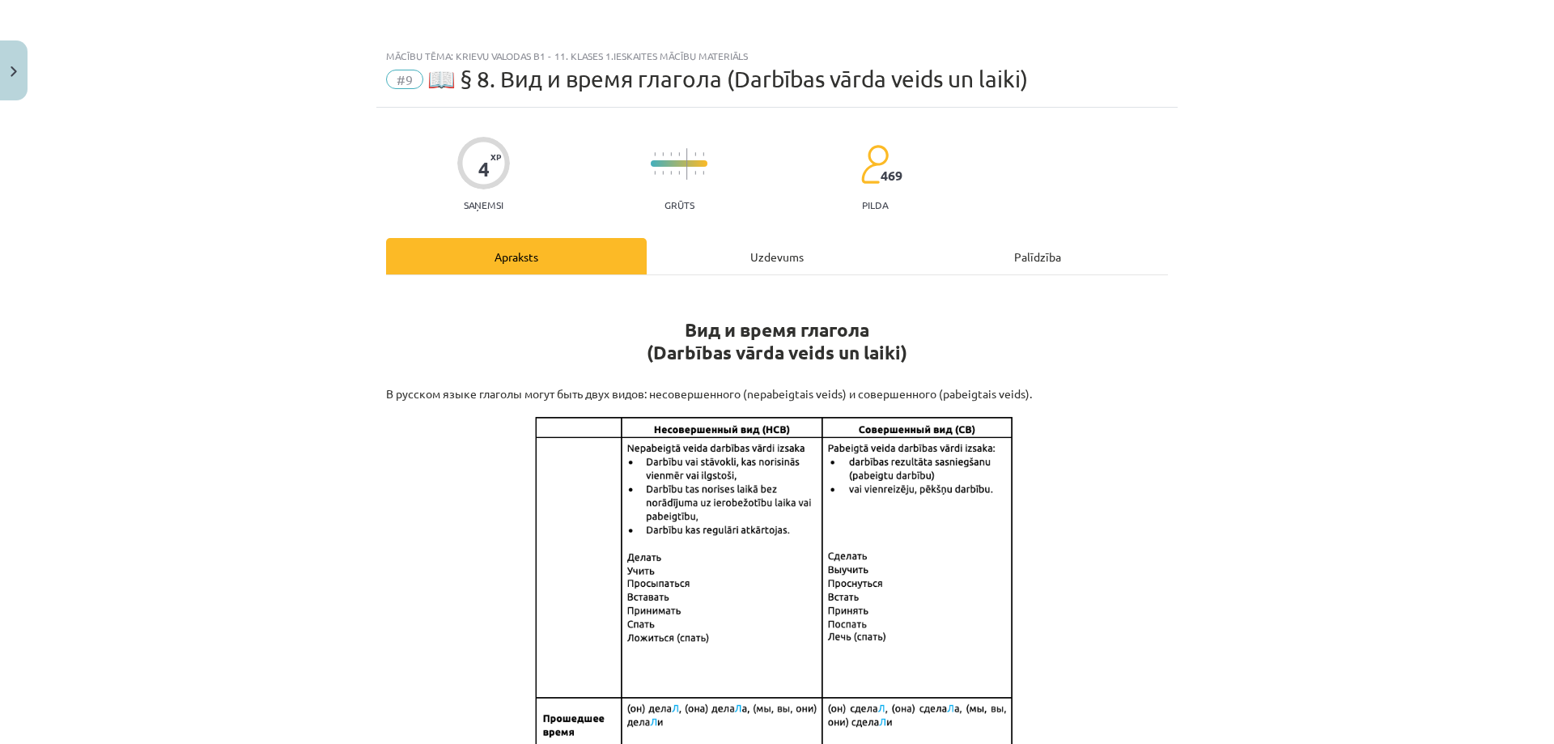 The width and height of the screenshot is (1554, 744). What do you see at coordinates (483, 205) in the screenshot?
I see `p: Saņemsi` at bounding box center [483, 205].